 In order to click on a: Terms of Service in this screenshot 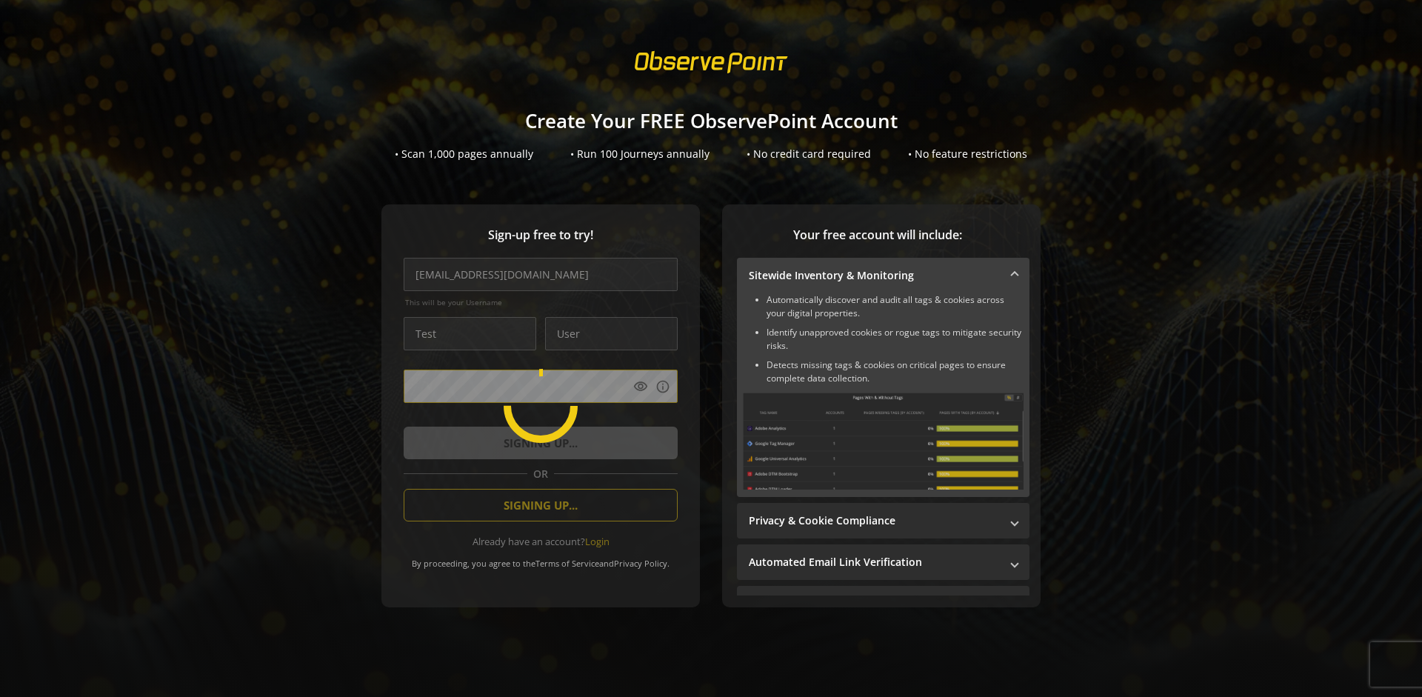, I will do `click(567, 563)`.